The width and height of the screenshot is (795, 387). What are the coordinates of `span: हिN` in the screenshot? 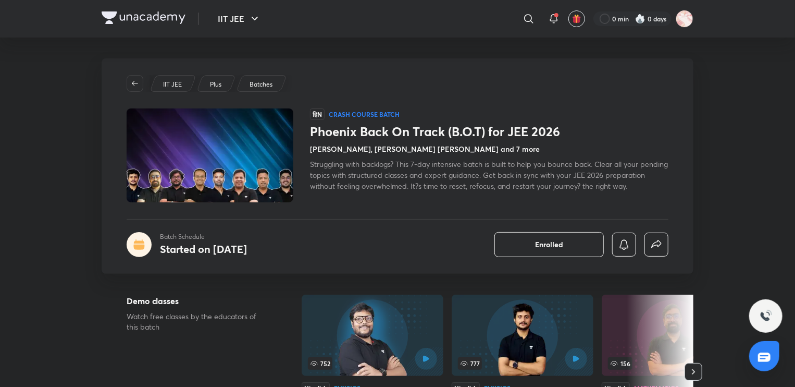 It's located at (317, 114).